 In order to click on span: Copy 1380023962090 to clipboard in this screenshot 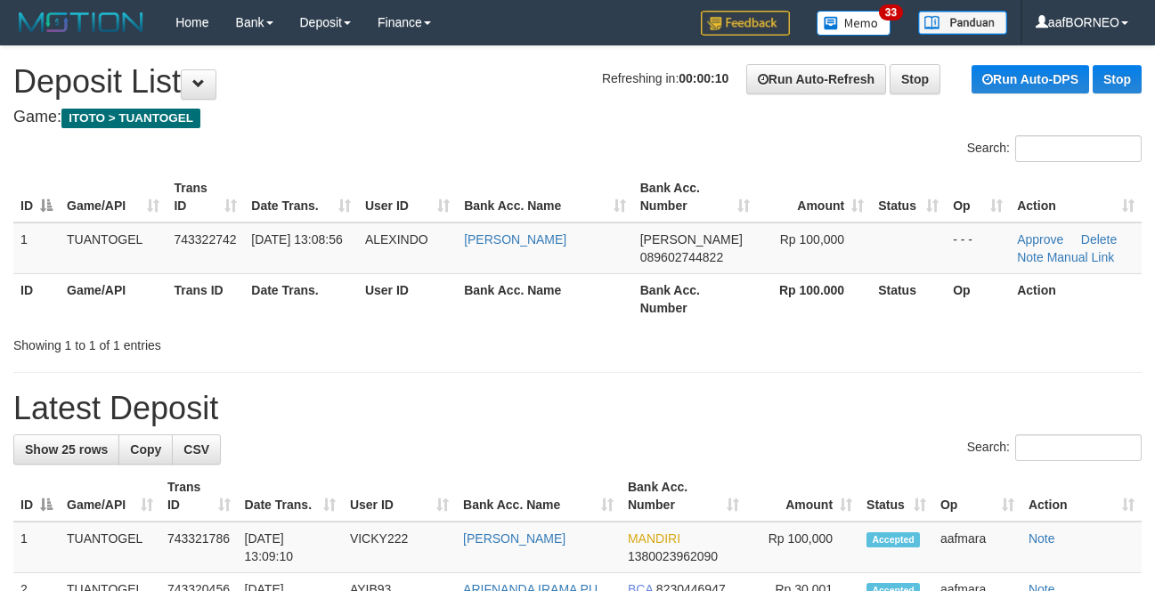, I will do `click(673, 557)`.